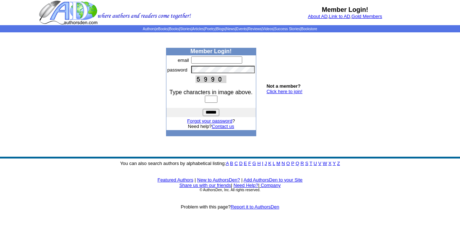 Image resolution: width=460 pixels, height=239 pixels. Describe the element at coordinates (311, 163) in the screenshot. I see `a: T` at that location.